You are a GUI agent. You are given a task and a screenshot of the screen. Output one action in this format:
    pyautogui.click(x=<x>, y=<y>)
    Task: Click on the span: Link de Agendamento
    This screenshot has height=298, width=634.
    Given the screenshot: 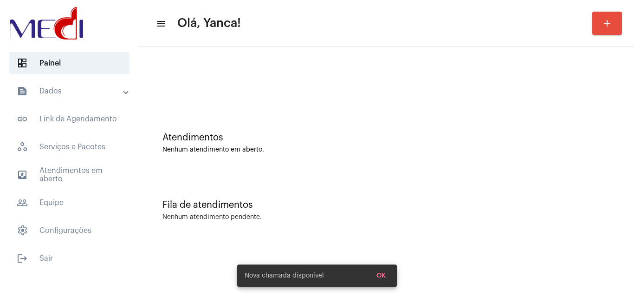 What is the action you would take?
    pyautogui.click(x=69, y=119)
    